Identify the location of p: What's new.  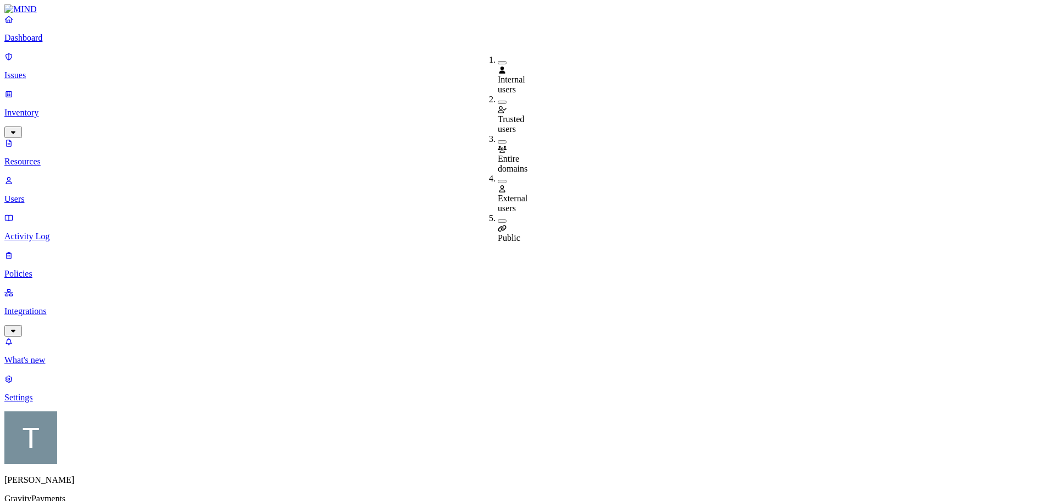
(528, 360).